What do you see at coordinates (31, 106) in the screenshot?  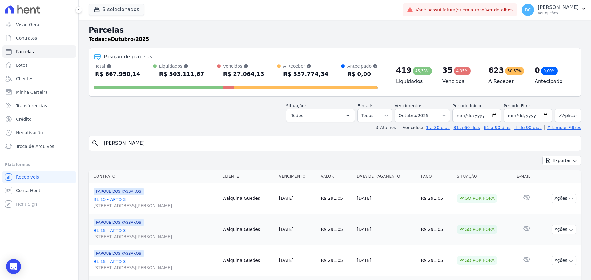 I see `span: Transferências` at bounding box center [31, 106].